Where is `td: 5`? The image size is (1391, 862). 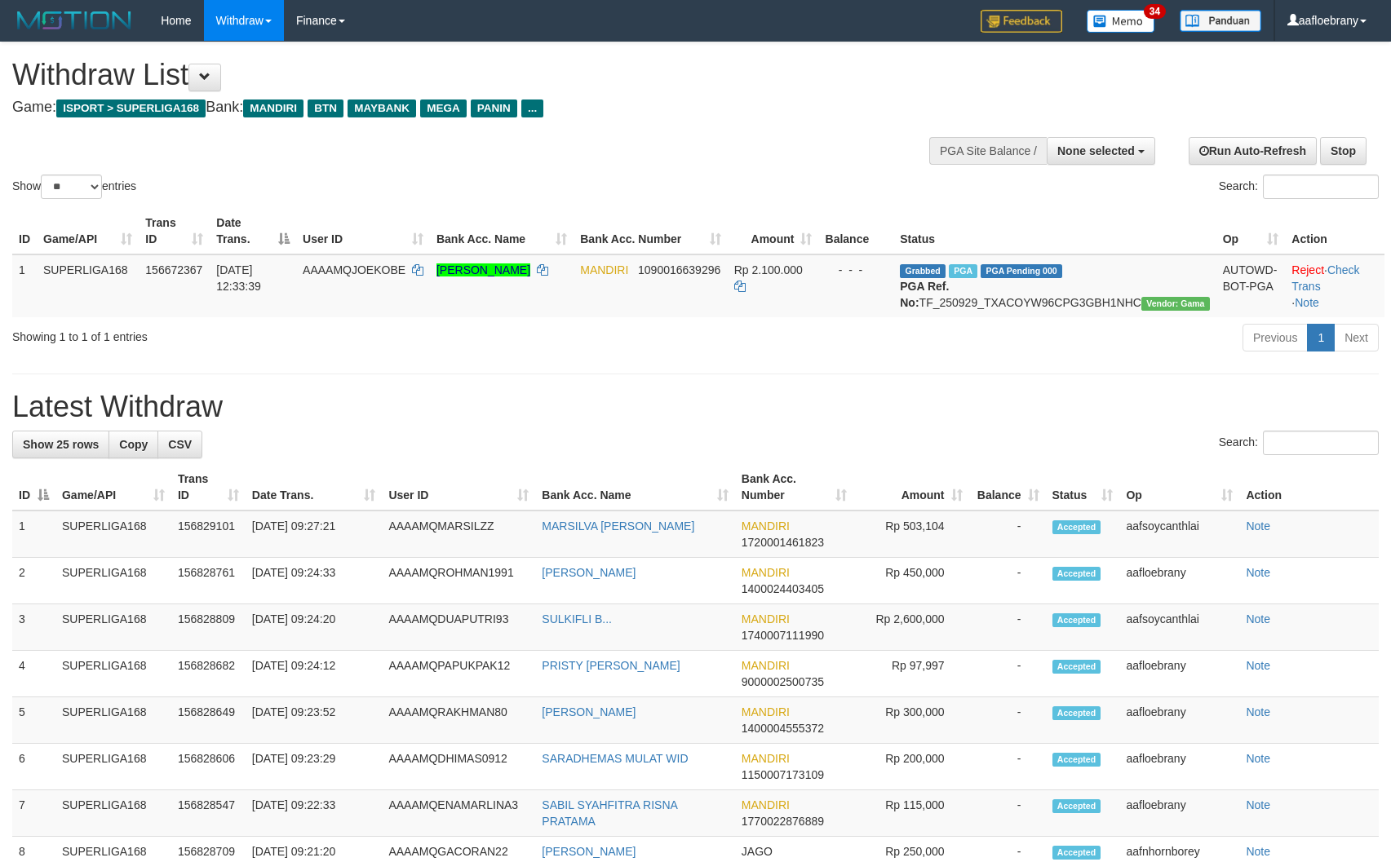 td: 5 is located at coordinates (33, 720).